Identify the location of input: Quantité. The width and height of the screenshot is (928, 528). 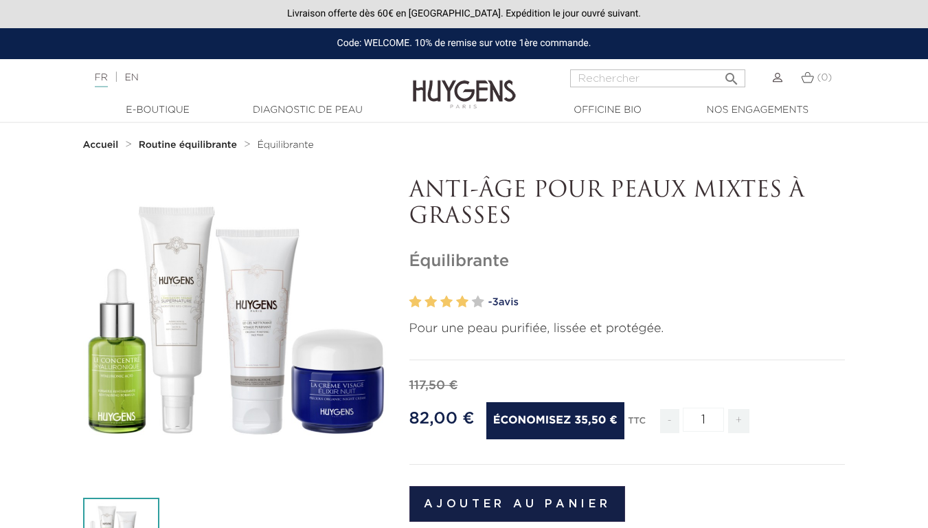
(703, 419).